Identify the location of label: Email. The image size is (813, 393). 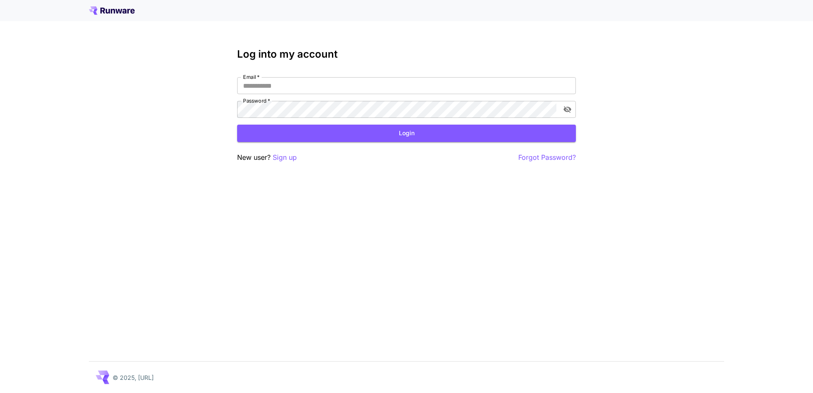
(251, 77).